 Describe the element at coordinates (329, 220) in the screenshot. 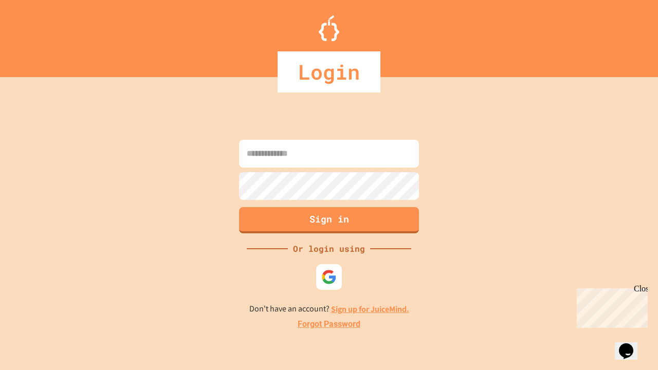

I see `button: Sign in` at that location.